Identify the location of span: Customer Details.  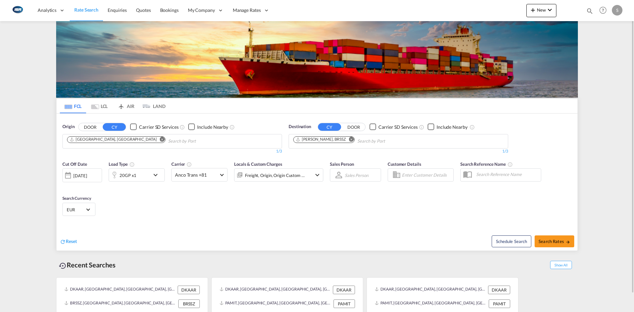
(404, 164).